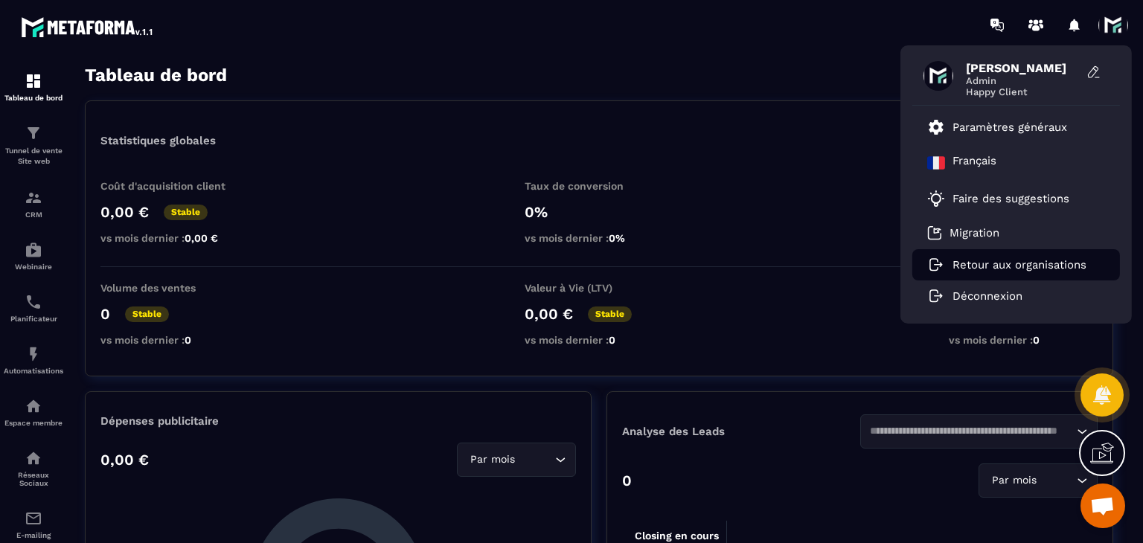 The height and width of the screenshot is (543, 1143). What do you see at coordinates (33, 458) in the screenshot?
I see `img: social-network` at bounding box center [33, 458].